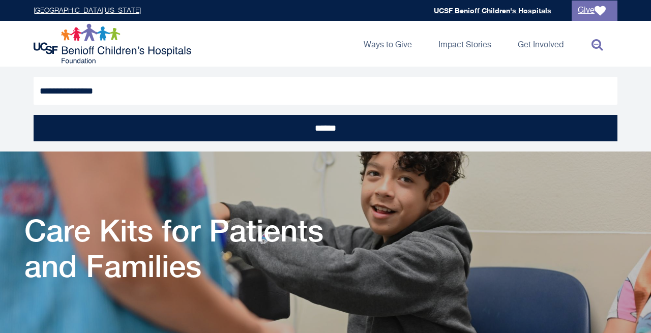  Describe the element at coordinates (595, 11) in the screenshot. I see `a: Give` at that location.